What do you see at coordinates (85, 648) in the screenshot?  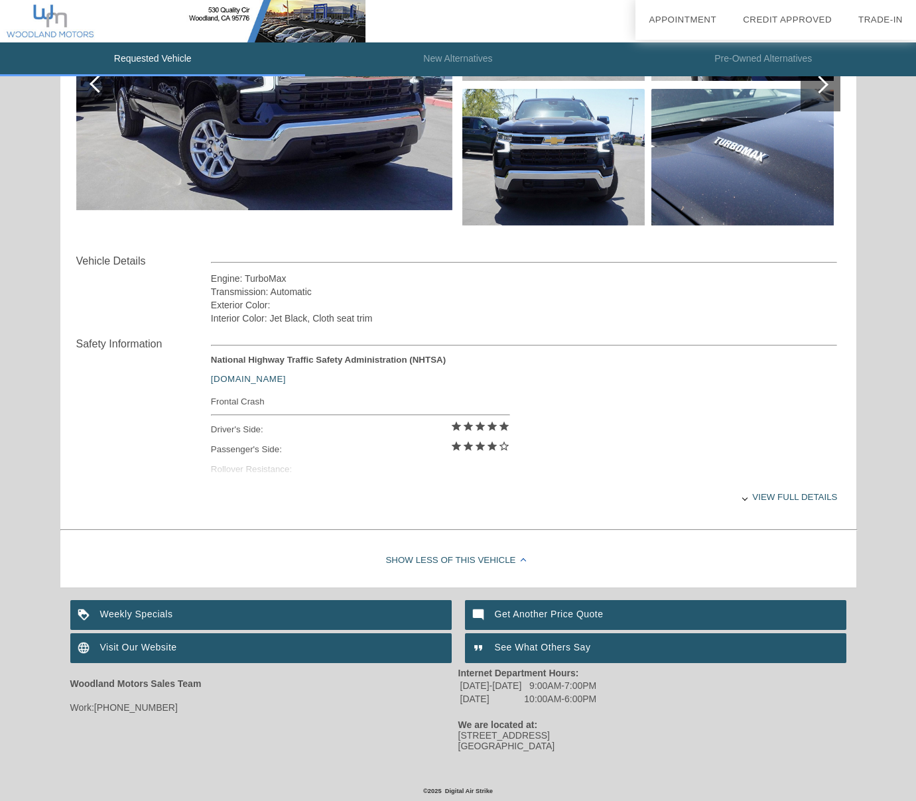 I see `img: ic_language_white_24dp_2x.png` at bounding box center [85, 648].